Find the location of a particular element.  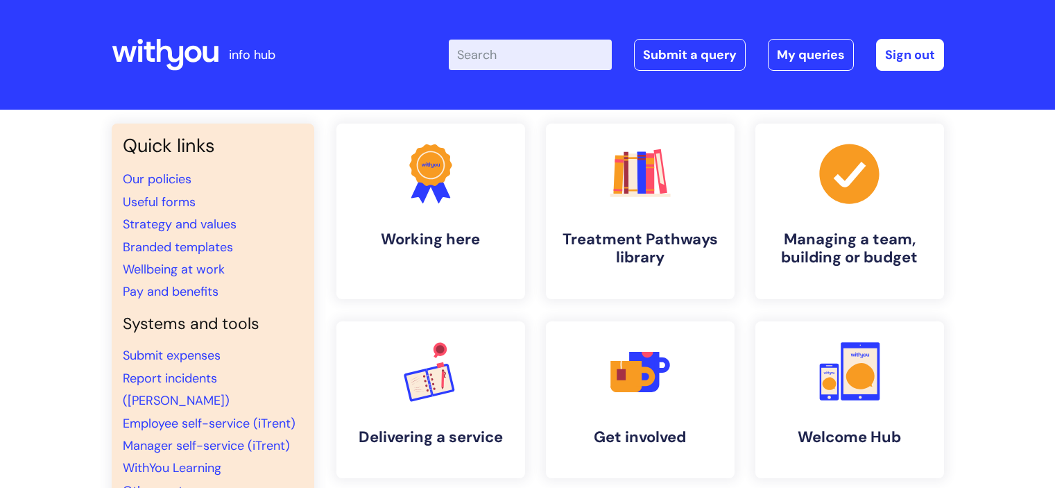

h3: Quick links is located at coordinates (213, 146).